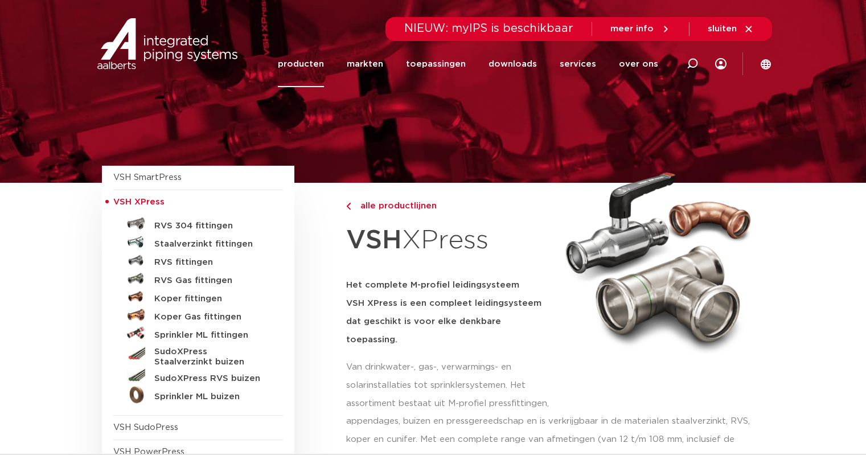  Describe the element at coordinates (641, 29) in the screenshot. I see `a: meer info` at that location.